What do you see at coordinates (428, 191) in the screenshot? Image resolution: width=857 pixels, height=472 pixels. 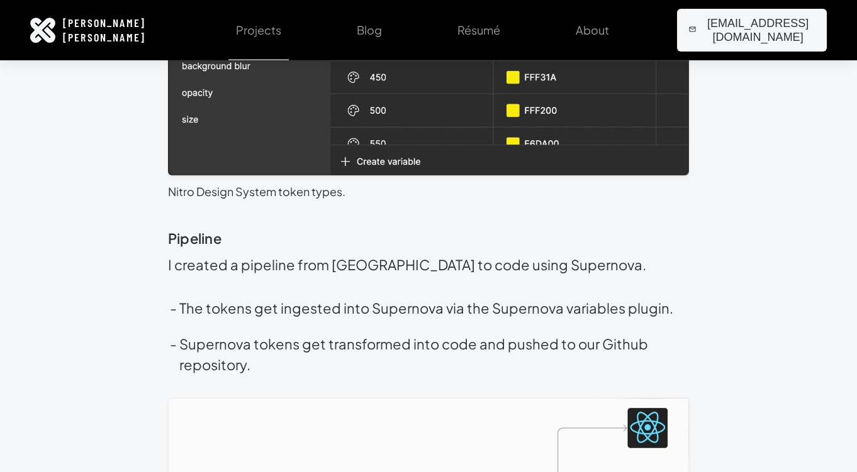 I see `figcaption: Nitro Design System token types.` at bounding box center [428, 191].